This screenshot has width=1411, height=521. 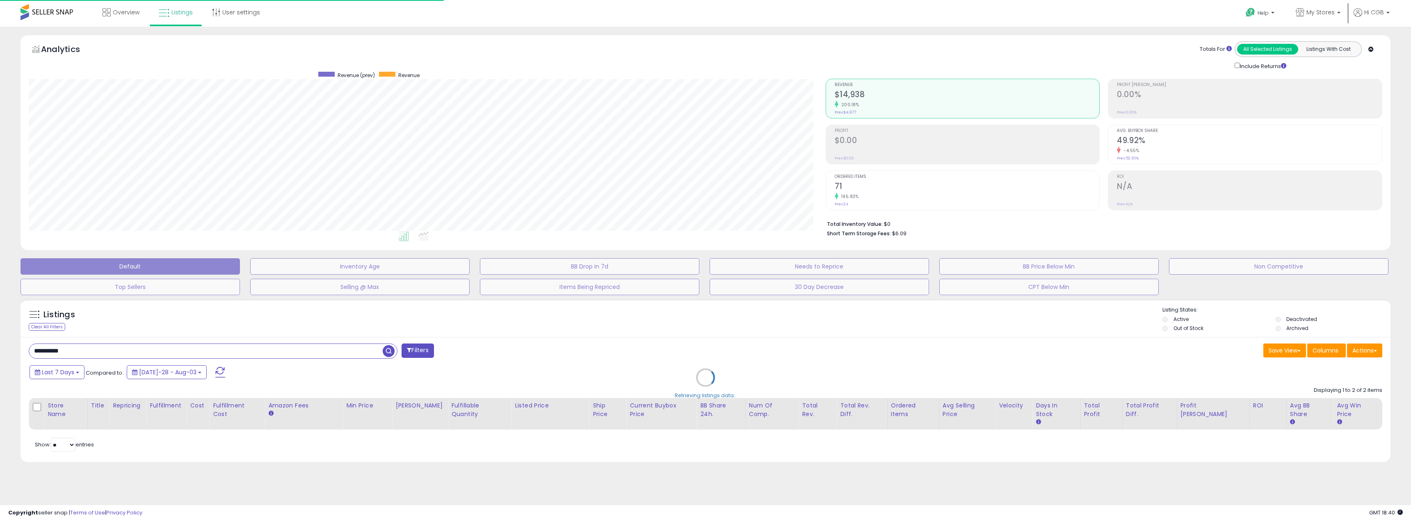 I want to click on span: Profit, so click(x=967, y=131).